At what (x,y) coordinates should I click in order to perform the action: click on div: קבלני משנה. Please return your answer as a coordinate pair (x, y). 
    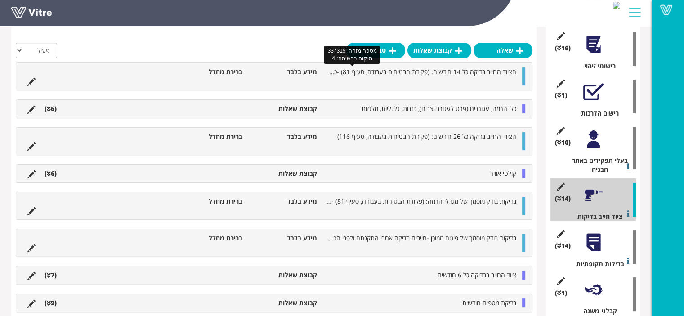
    Looking at the image, I should click on (596, 311).